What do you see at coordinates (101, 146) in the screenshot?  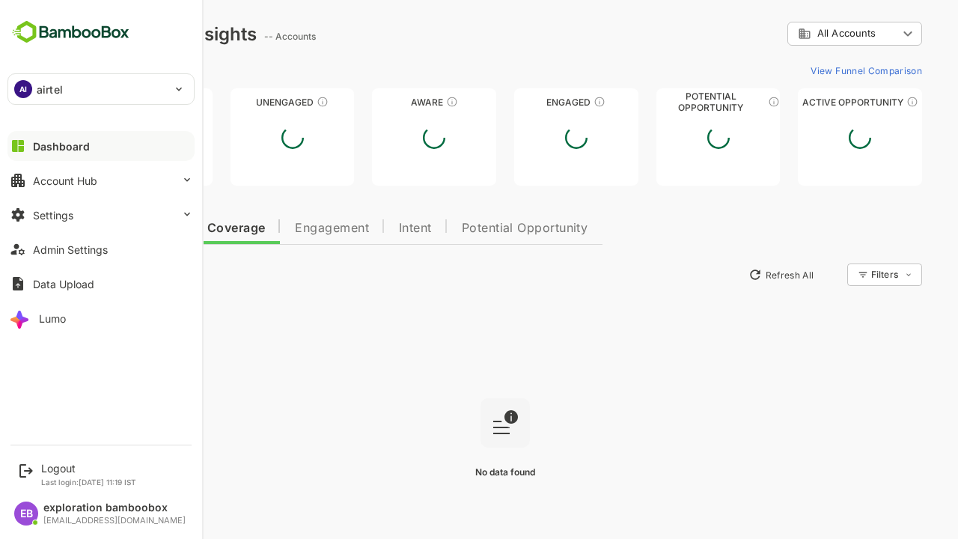 I see `button: Dashboard` at bounding box center [101, 146].